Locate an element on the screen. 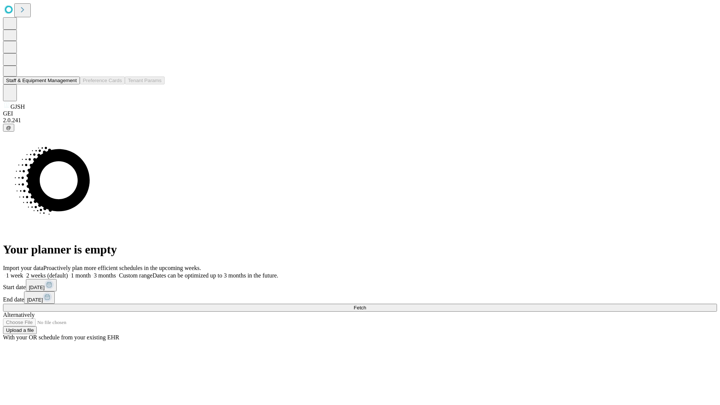  span: 2 weeks (default) is located at coordinates (47, 275).